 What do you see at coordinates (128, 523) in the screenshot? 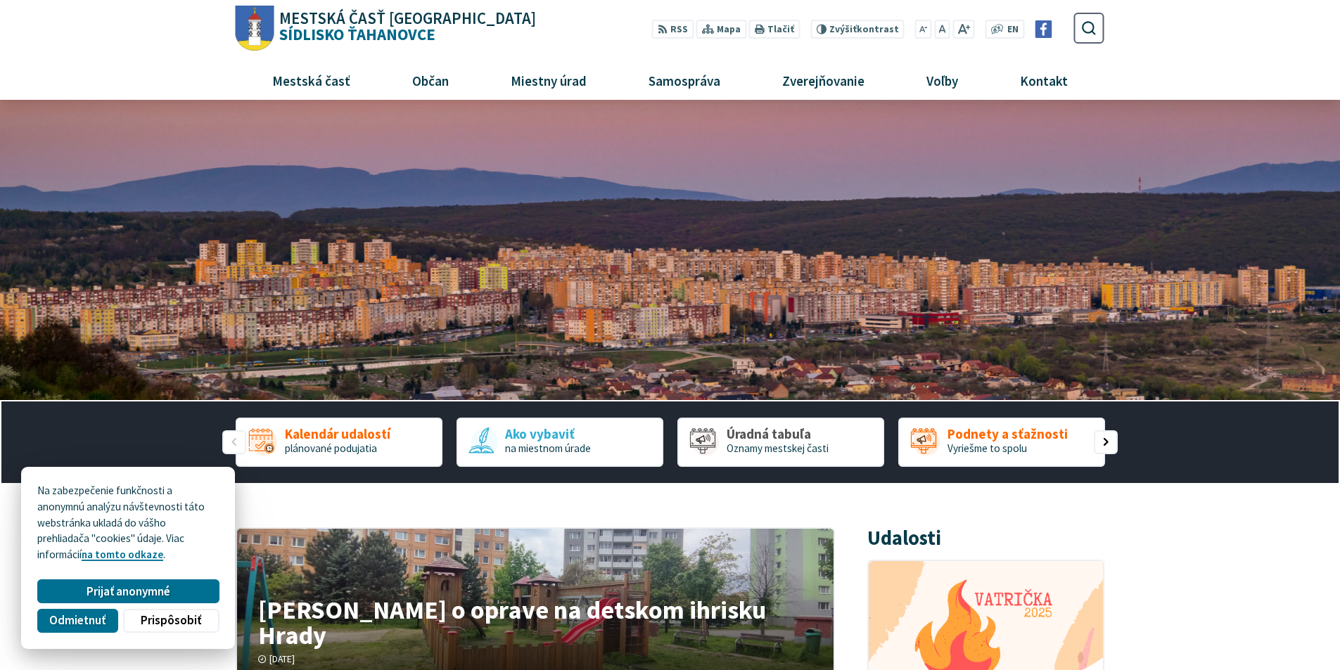
I see `p: Na zabezpečenie funkčnosti a anonymnú analýzu návštevnosti táto webstránka ukladá do vášho prehli...` at bounding box center [128, 523].